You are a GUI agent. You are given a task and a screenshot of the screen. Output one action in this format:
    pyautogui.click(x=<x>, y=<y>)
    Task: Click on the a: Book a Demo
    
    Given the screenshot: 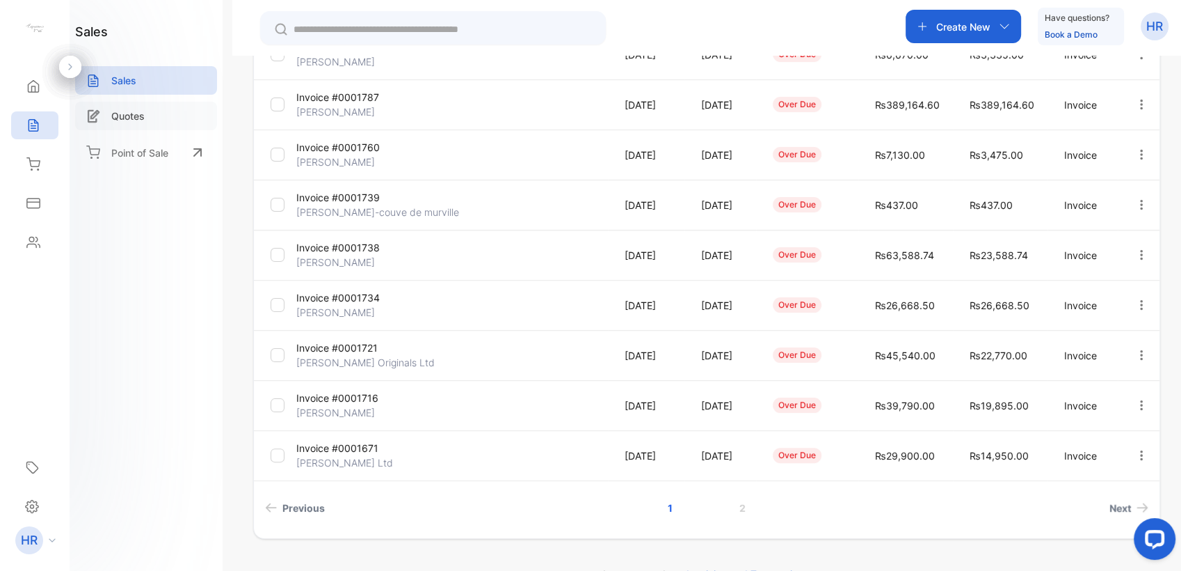 What is the action you would take?
    pyautogui.click(x=1071, y=34)
    